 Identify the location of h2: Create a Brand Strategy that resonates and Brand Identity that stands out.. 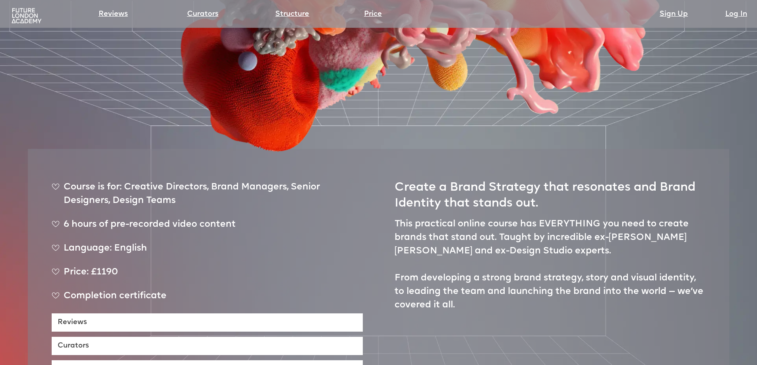
(550, 192).